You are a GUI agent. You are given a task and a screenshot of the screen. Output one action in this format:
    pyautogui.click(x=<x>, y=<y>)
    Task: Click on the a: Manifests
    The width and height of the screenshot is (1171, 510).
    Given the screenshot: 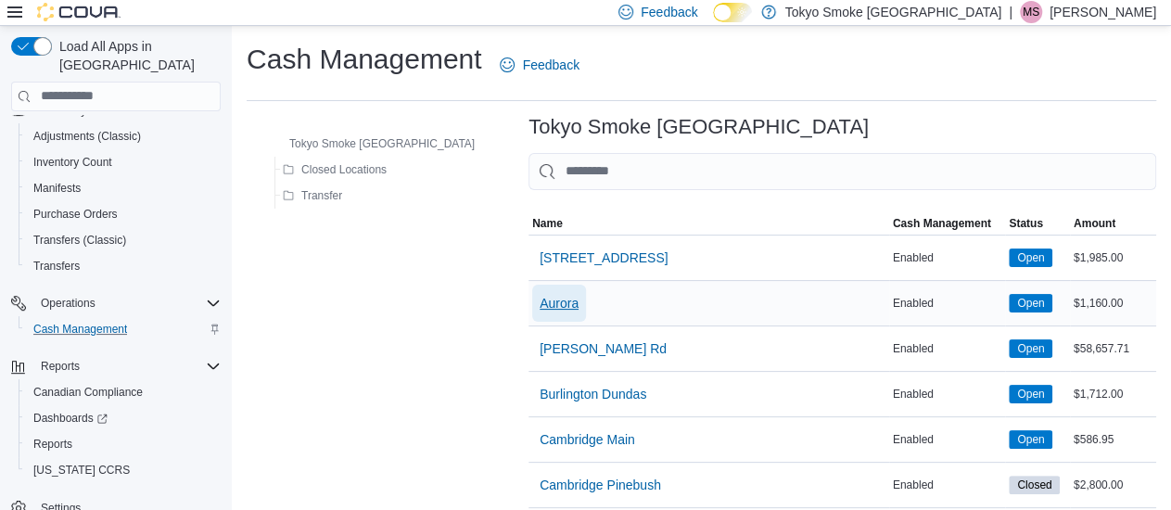 What is the action you would take?
    pyautogui.click(x=57, y=188)
    